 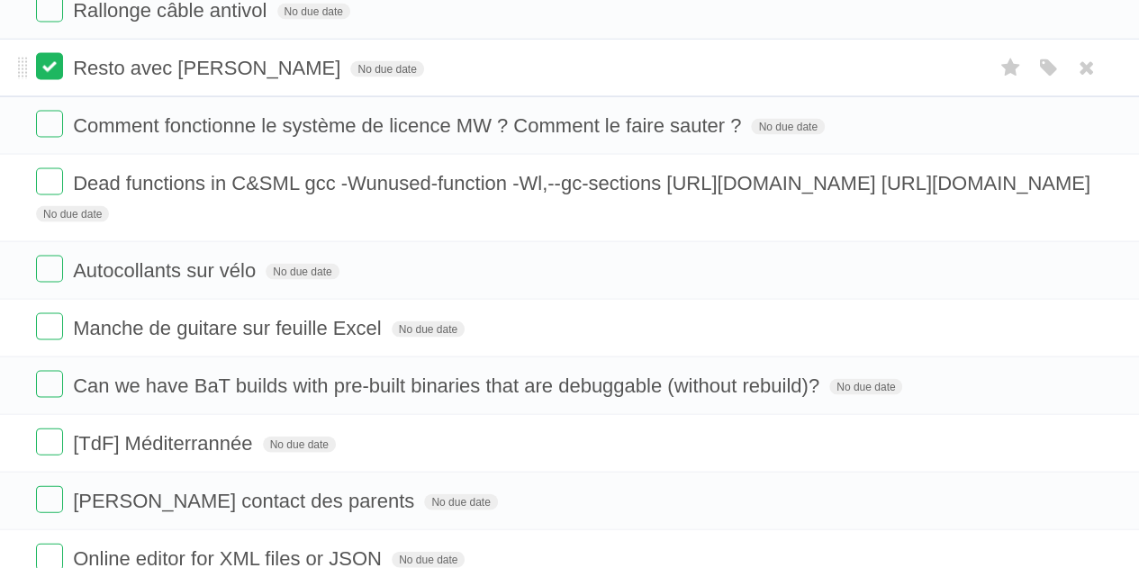 What do you see at coordinates (1011, 68) in the screenshot?
I see `label: Star task` at bounding box center [1011, 68].